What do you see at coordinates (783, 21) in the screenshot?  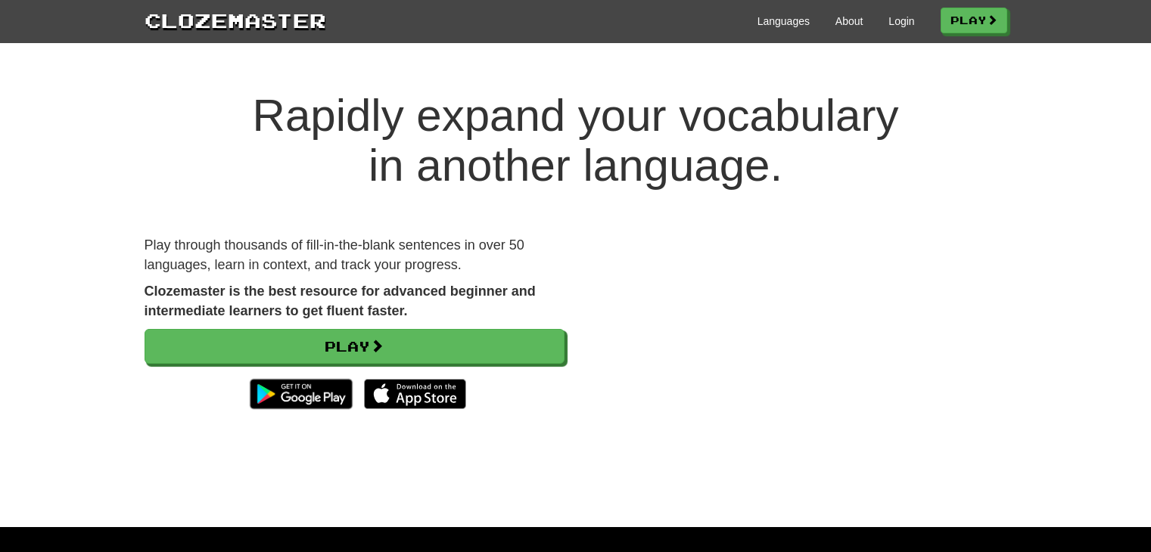 I see `a: Languages` at bounding box center [783, 21].